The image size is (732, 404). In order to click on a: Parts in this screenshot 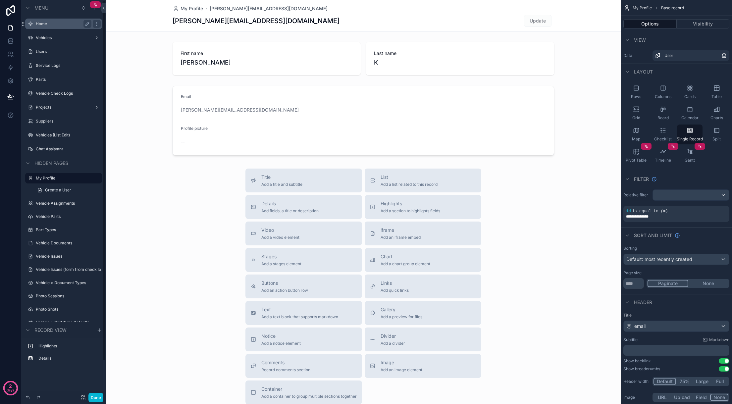, I will do `click(68, 80)`.